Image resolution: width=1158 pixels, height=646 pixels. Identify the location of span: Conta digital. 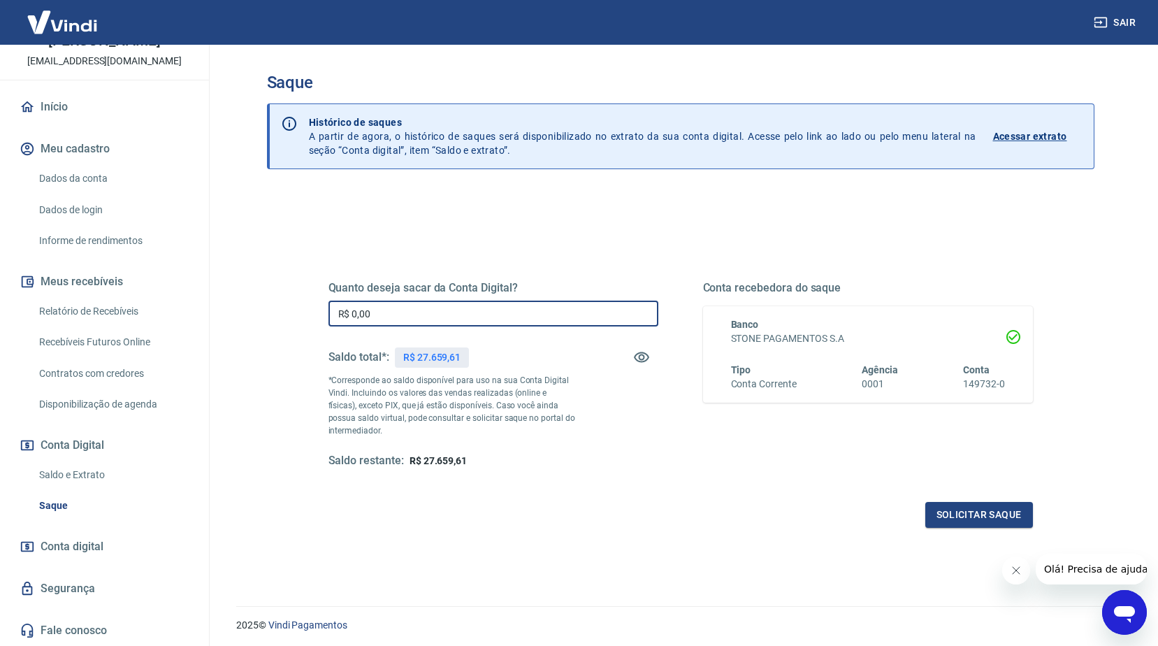
(72, 547).